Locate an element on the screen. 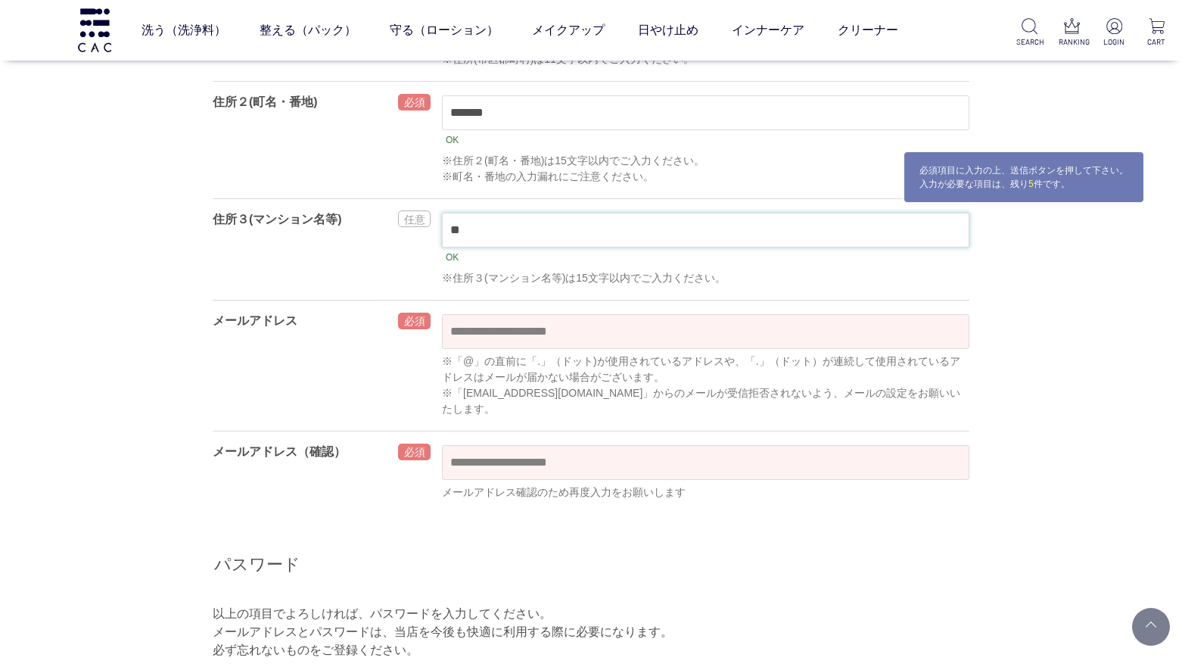  p: LOGIN is located at coordinates (1114, 42).